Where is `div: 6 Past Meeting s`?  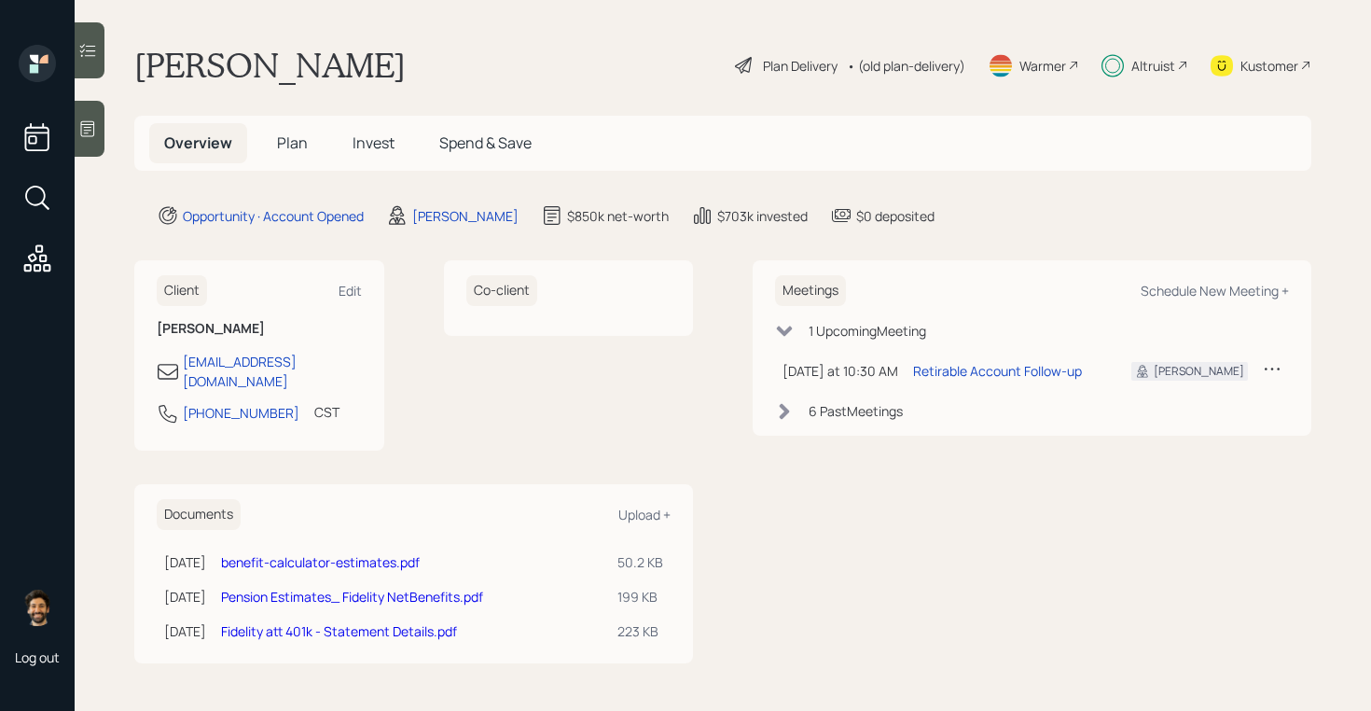
div: 6 Past Meeting s is located at coordinates (855, 410).